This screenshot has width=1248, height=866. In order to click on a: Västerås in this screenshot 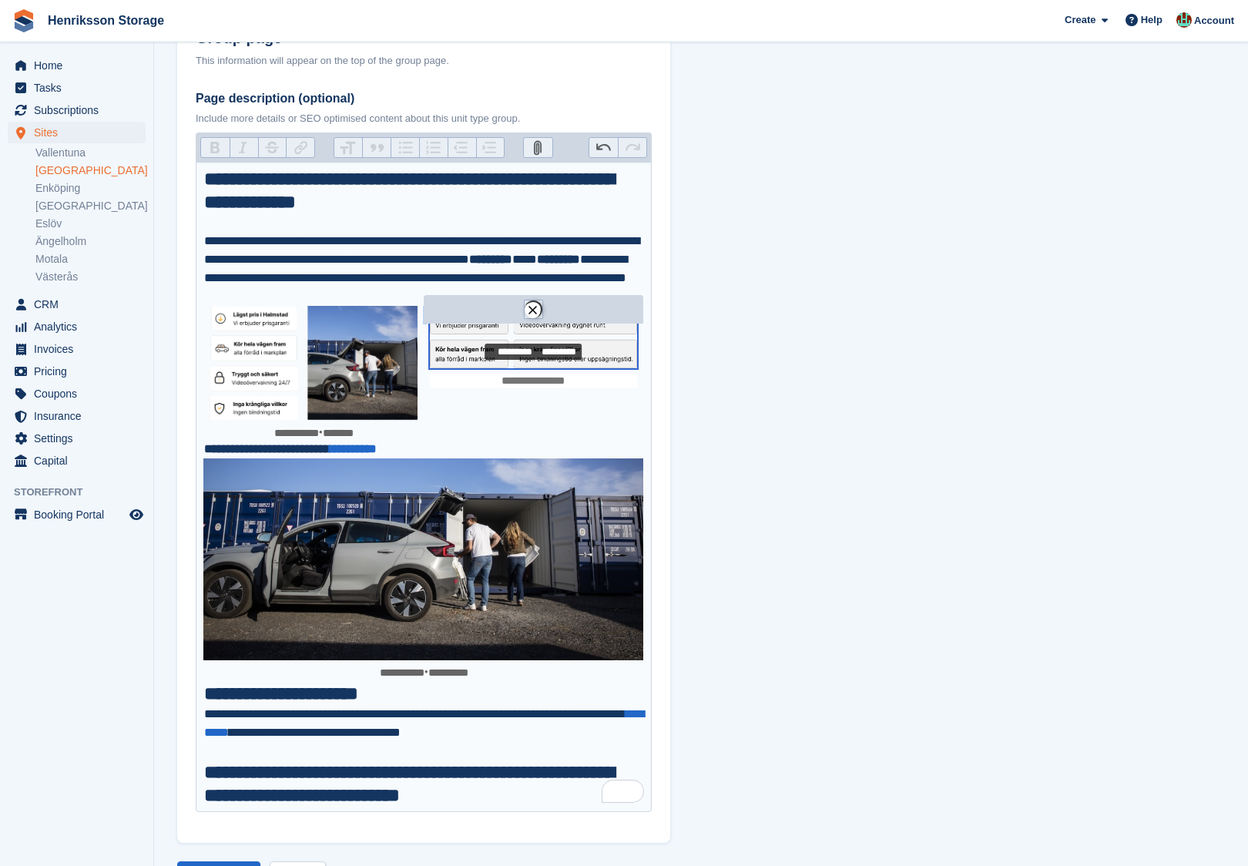, I will do `click(90, 277)`.